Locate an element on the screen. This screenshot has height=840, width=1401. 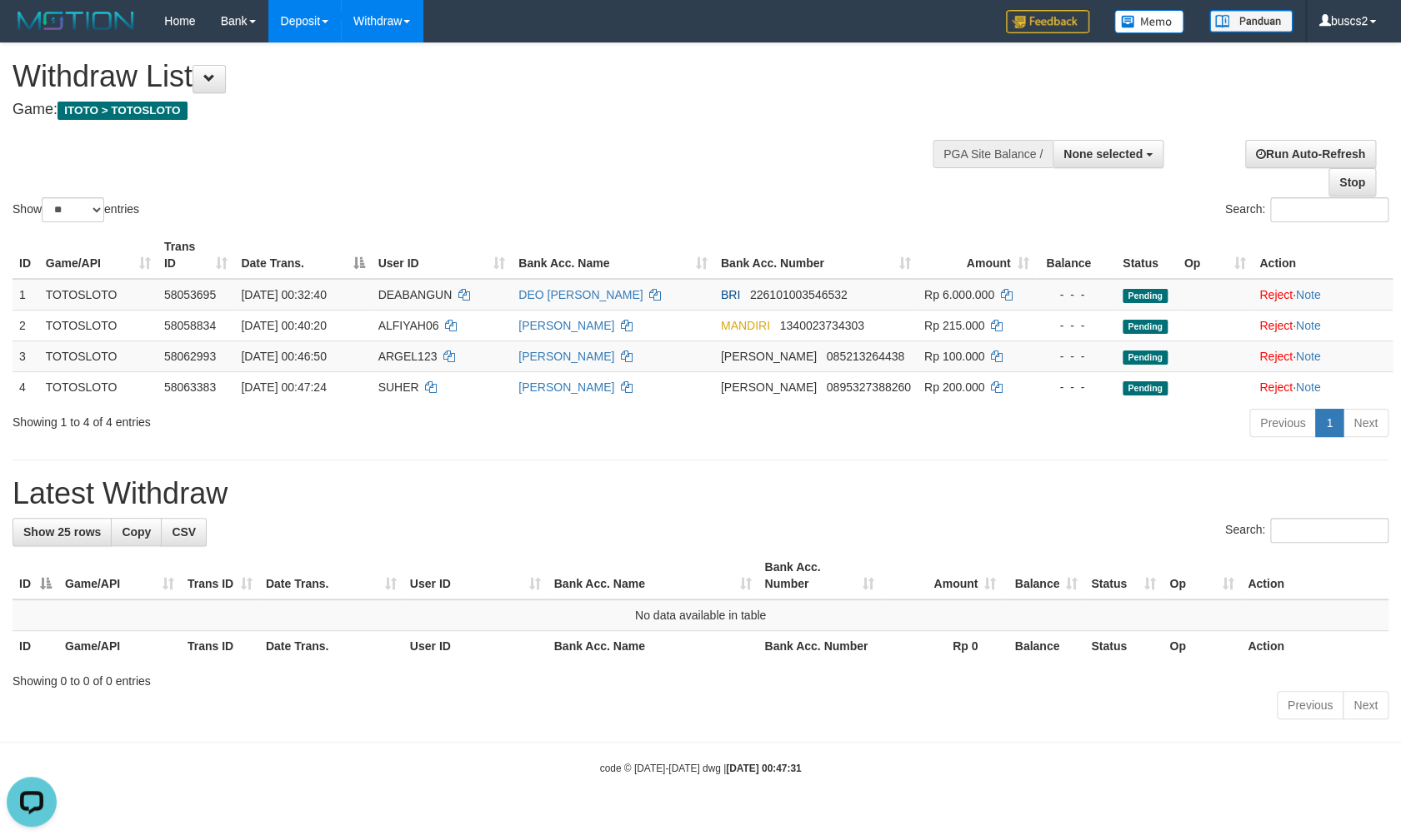
span: Copy 226101003546532 to clipboard is located at coordinates (798, 295).